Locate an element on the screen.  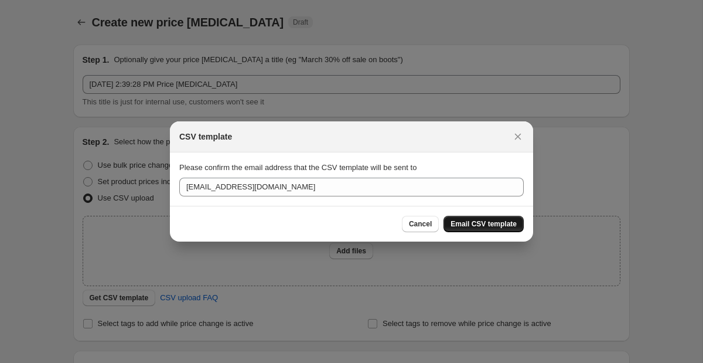
button: Email CSV template is located at coordinates (483, 224).